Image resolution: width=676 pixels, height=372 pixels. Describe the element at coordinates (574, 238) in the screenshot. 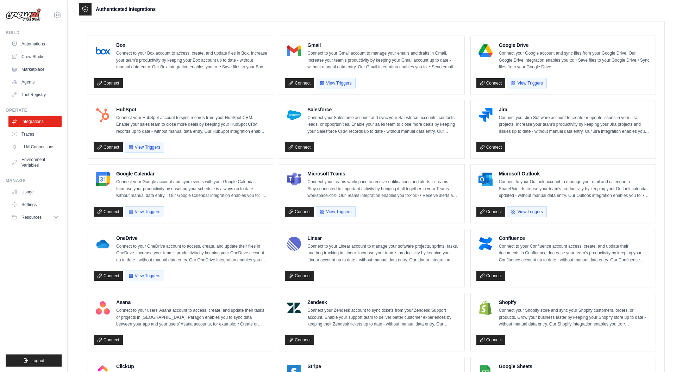

I see `h4: Confluence` at that location.